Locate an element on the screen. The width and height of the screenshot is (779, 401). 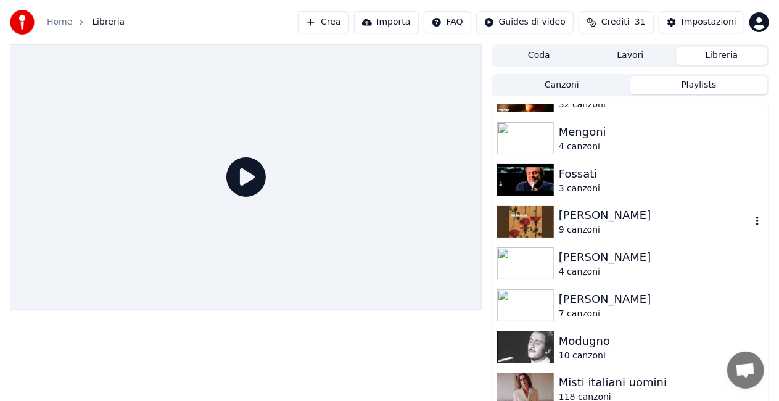
a: Aprire la chat is located at coordinates (745, 370).